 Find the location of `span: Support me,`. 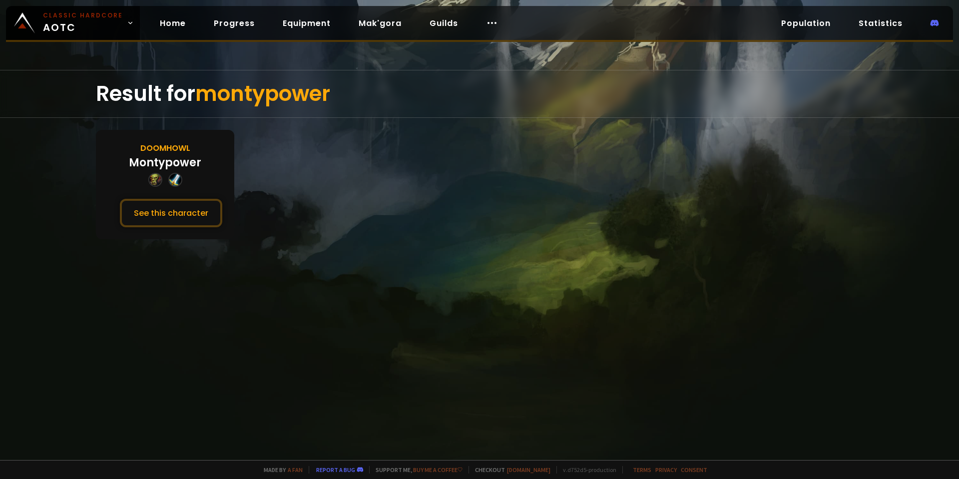

span: Support me, is located at coordinates (416, 469).